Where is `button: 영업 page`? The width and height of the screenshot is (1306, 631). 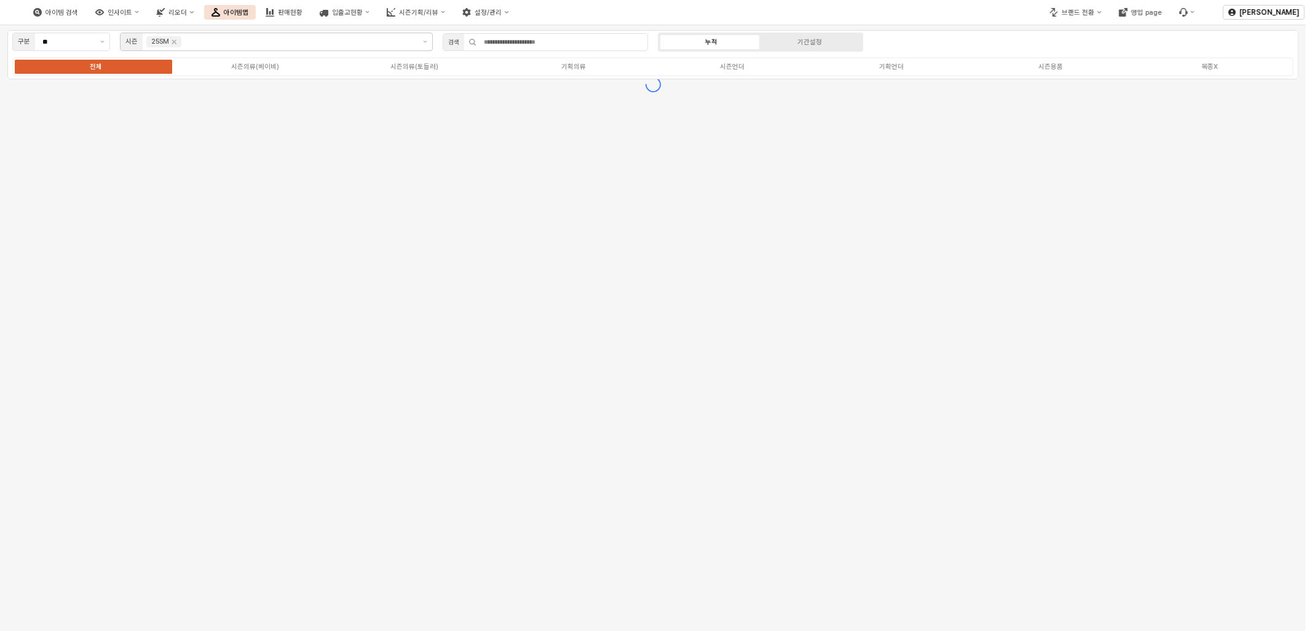
button: 영업 page is located at coordinates (1140, 12).